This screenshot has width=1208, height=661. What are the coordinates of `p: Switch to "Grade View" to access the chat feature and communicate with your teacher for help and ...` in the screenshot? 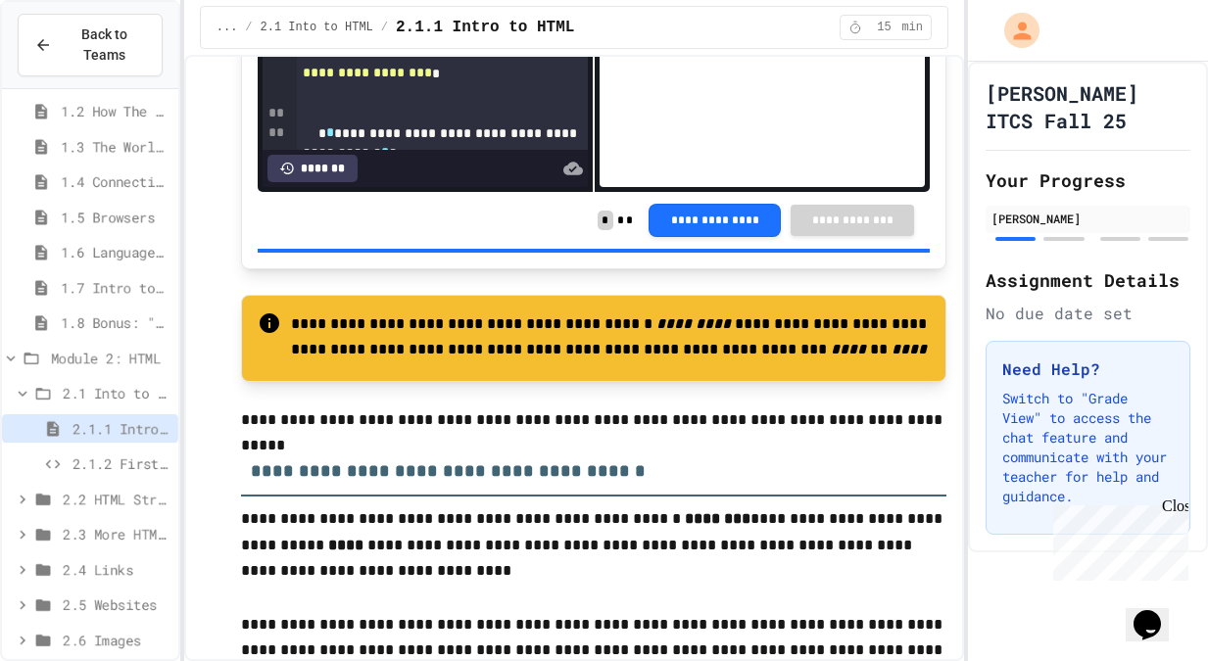 It's located at (1088, 448).